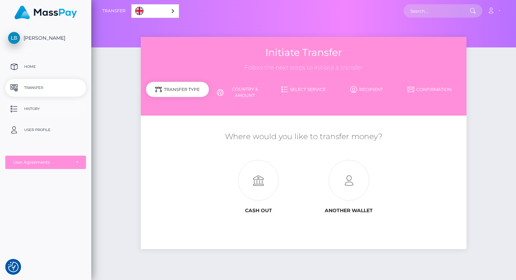  I want to click on p: History, so click(46, 109).